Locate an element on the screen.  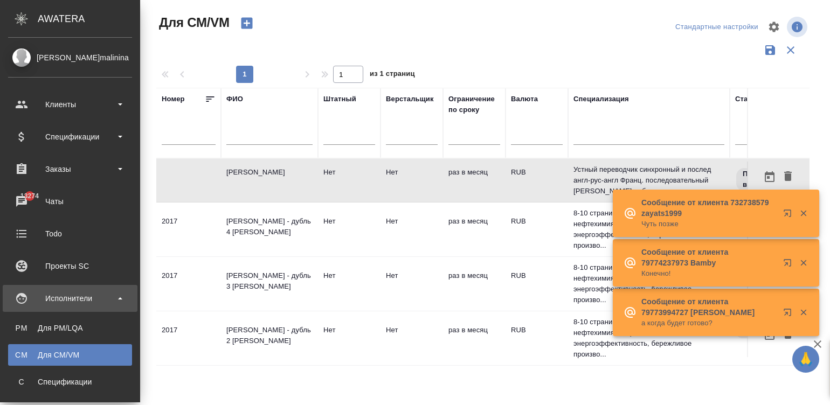
a: CMДля CM/VM is located at coordinates (70, 355).